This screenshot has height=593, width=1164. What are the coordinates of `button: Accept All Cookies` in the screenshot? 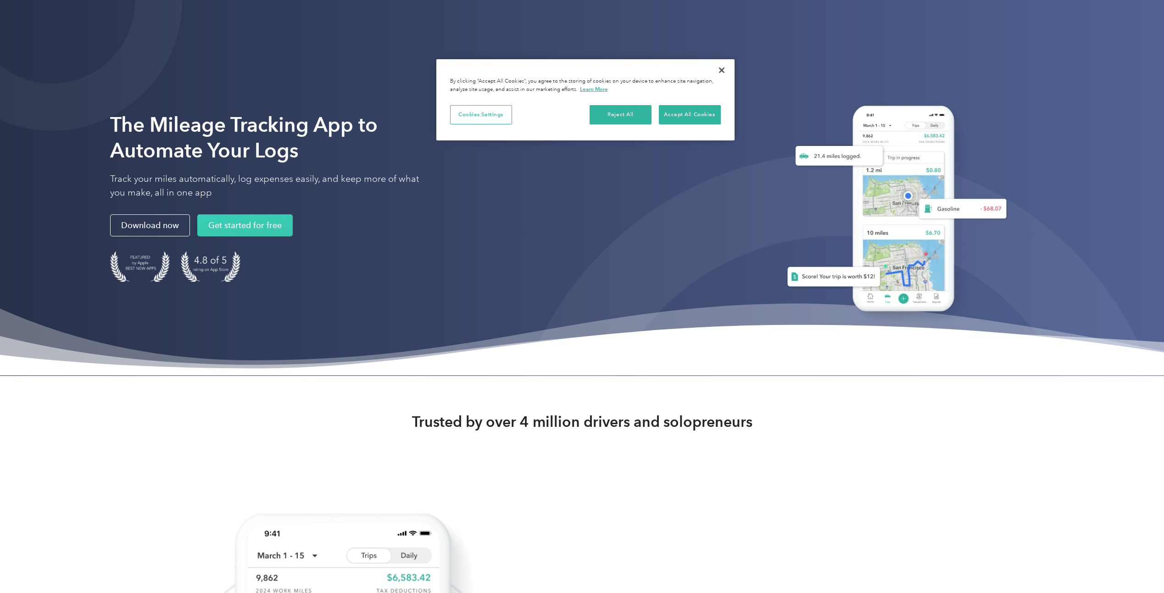 It's located at (689, 115).